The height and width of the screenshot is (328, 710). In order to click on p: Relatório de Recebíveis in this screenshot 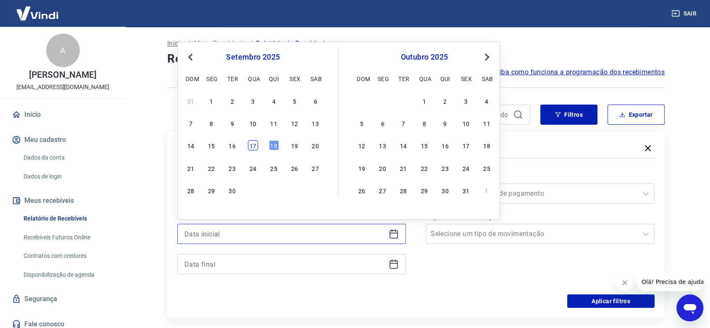, I will do `click(292, 44)`.